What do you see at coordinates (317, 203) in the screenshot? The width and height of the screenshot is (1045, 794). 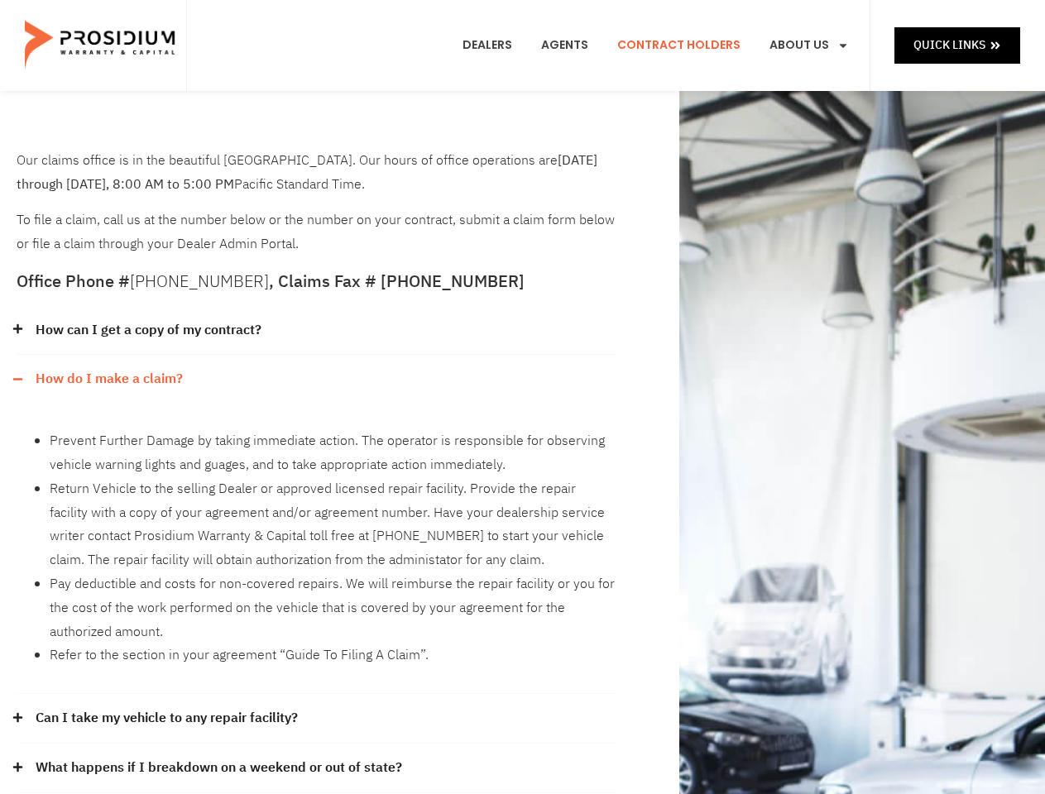 I see `div: To file a claim, call us at the number below or the number on your contract, submit a claim form ...` at bounding box center [317, 203].